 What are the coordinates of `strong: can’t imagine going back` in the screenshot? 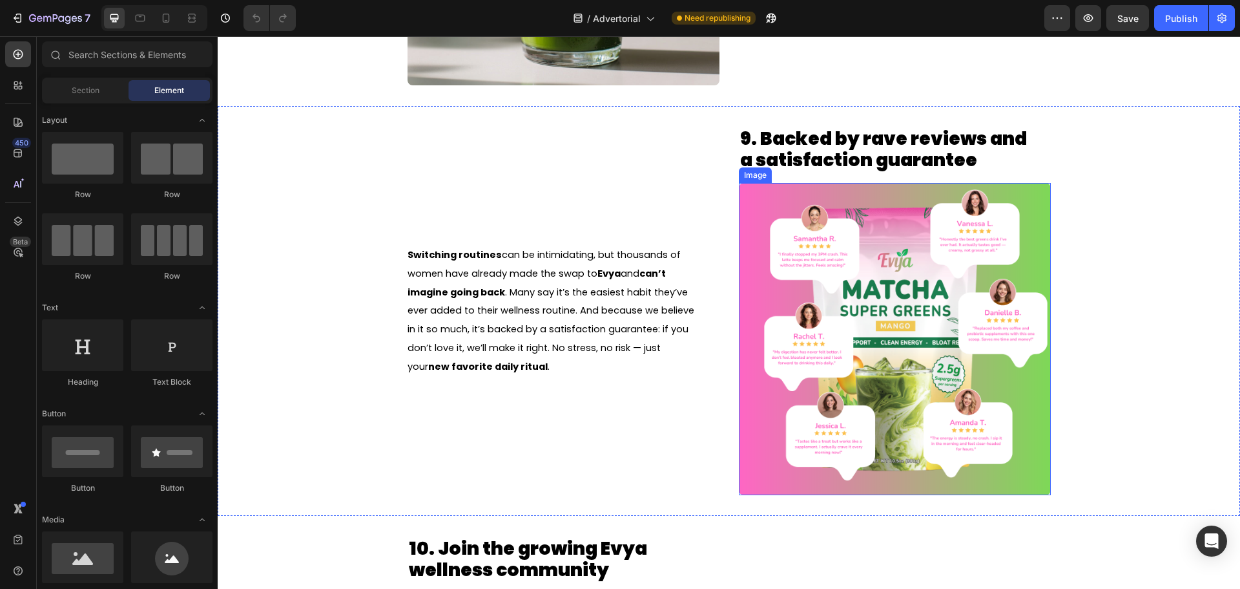 It's located at (319, 246).